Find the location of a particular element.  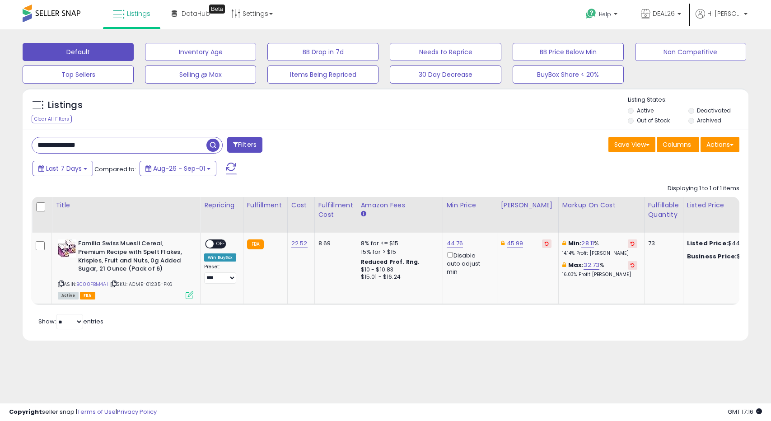

a: 45.99 is located at coordinates (515, 243).